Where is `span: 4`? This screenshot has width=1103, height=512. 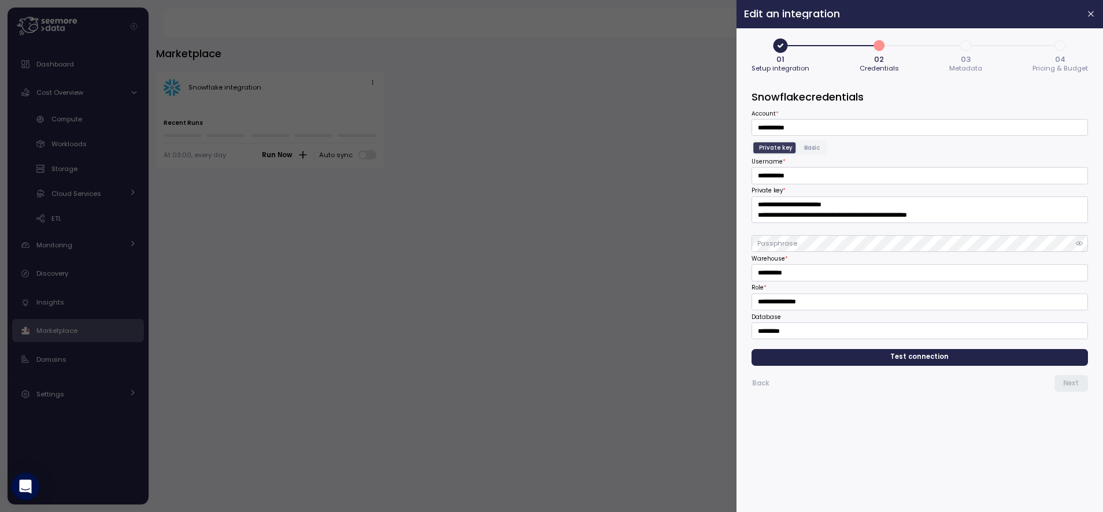 span: 4 is located at coordinates (1060, 46).